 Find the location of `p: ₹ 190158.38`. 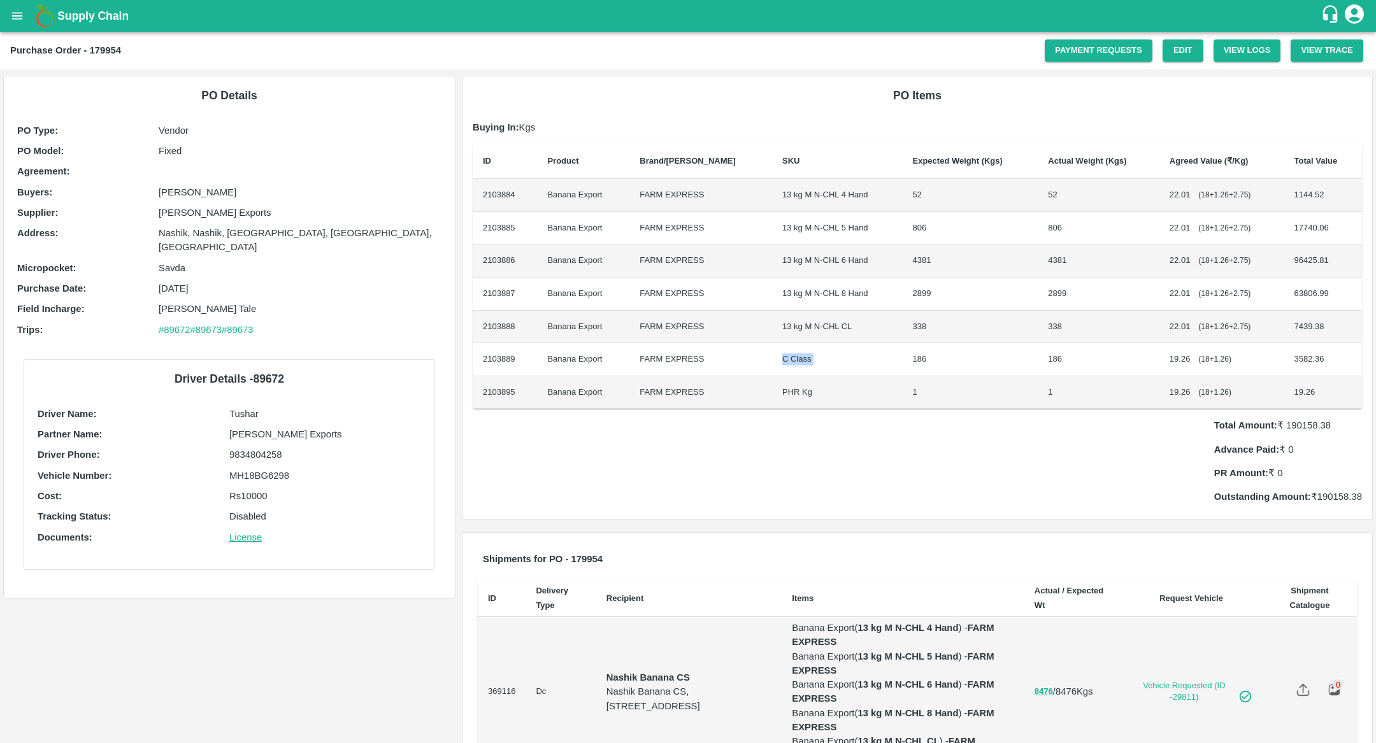

p: ₹ 190158.38 is located at coordinates (1288, 425).